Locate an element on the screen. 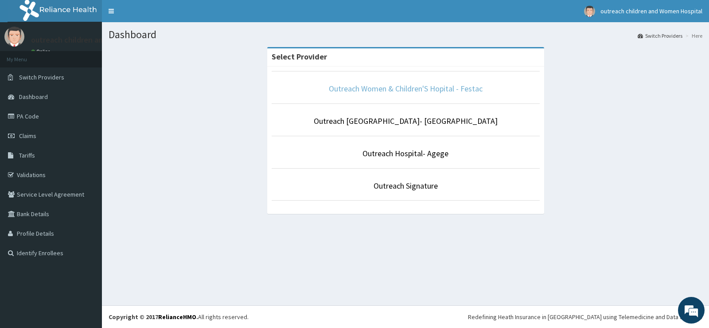 The width and height of the screenshot is (709, 328). a: Switch Providers is located at coordinates (660, 35).